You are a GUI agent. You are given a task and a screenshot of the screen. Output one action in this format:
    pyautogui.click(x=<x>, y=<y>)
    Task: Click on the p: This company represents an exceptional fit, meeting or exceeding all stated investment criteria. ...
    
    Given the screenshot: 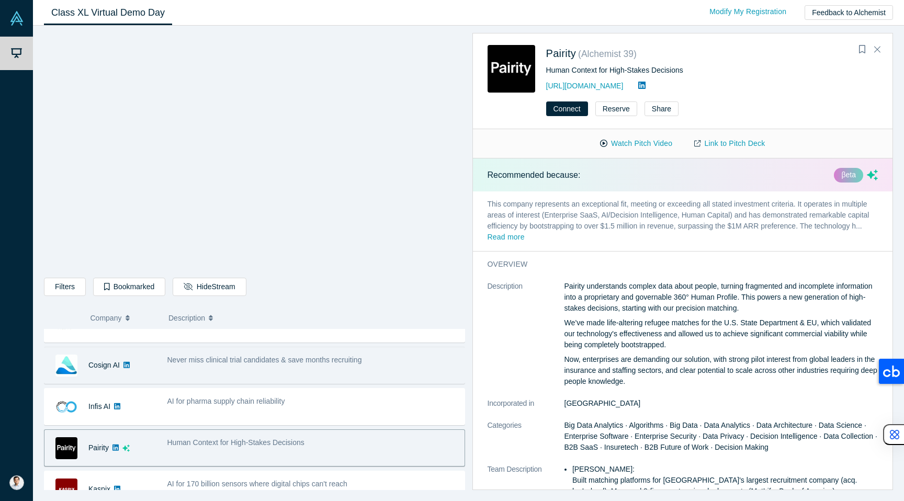 What is the action you would take?
    pyautogui.click(x=683, y=221)
    